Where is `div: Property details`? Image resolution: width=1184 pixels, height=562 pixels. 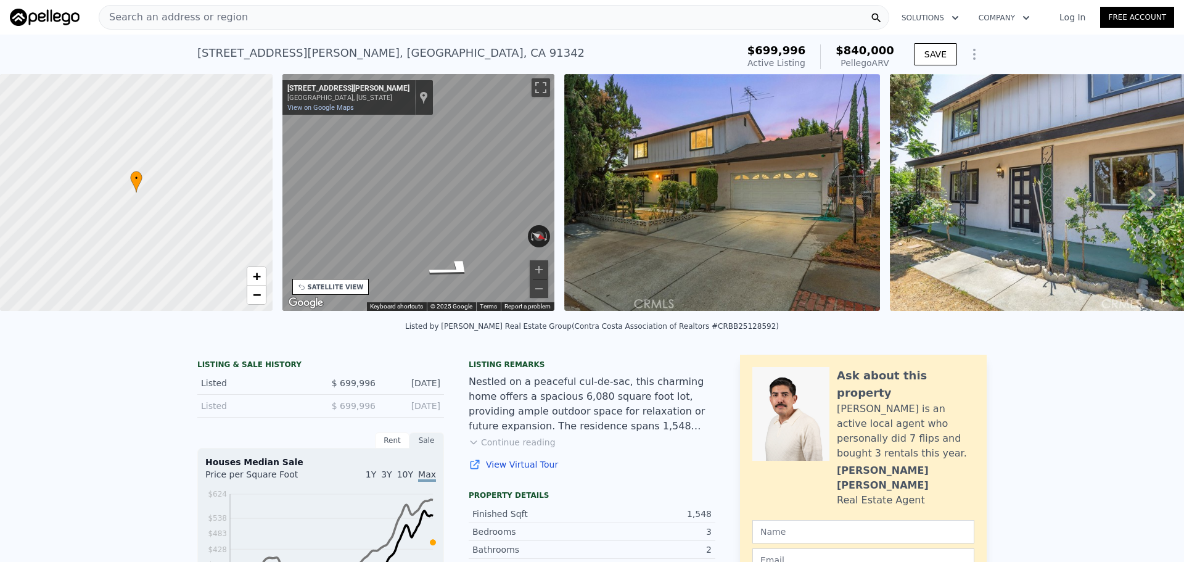
div: Property details is located at coordinates (592, 495).